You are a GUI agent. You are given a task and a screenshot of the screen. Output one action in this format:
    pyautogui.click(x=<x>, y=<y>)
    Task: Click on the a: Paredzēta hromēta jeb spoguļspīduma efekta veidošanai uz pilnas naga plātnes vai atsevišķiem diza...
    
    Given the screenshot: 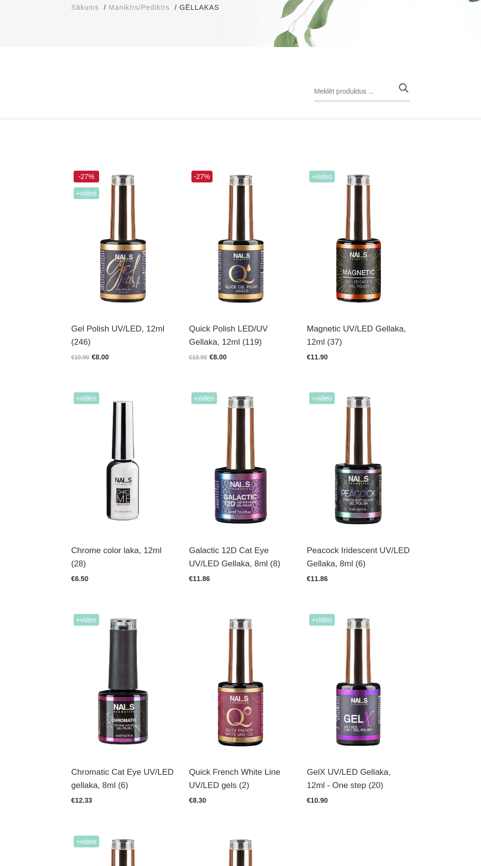 What is the action you would take?
    pyautogui.click(x=123, y=461)
    